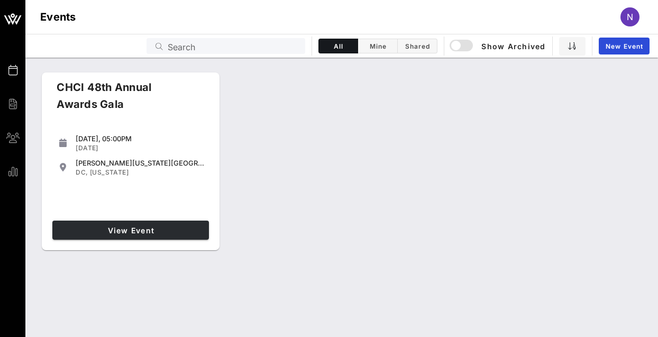 Image resolution: width=658 pixels, height=337 pixels. Describe the element at coordinates (378, 46) in the screenshot. I see `span: Mine` at that location.